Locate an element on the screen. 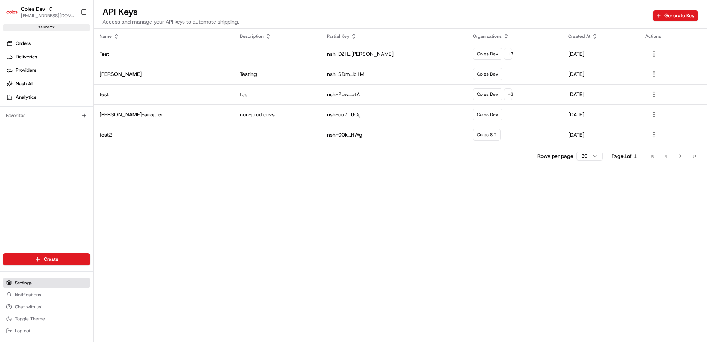 Image resolution: width=707 pixels, height=342 pixels. span: Nash AI is located at coordinates (24, 84).